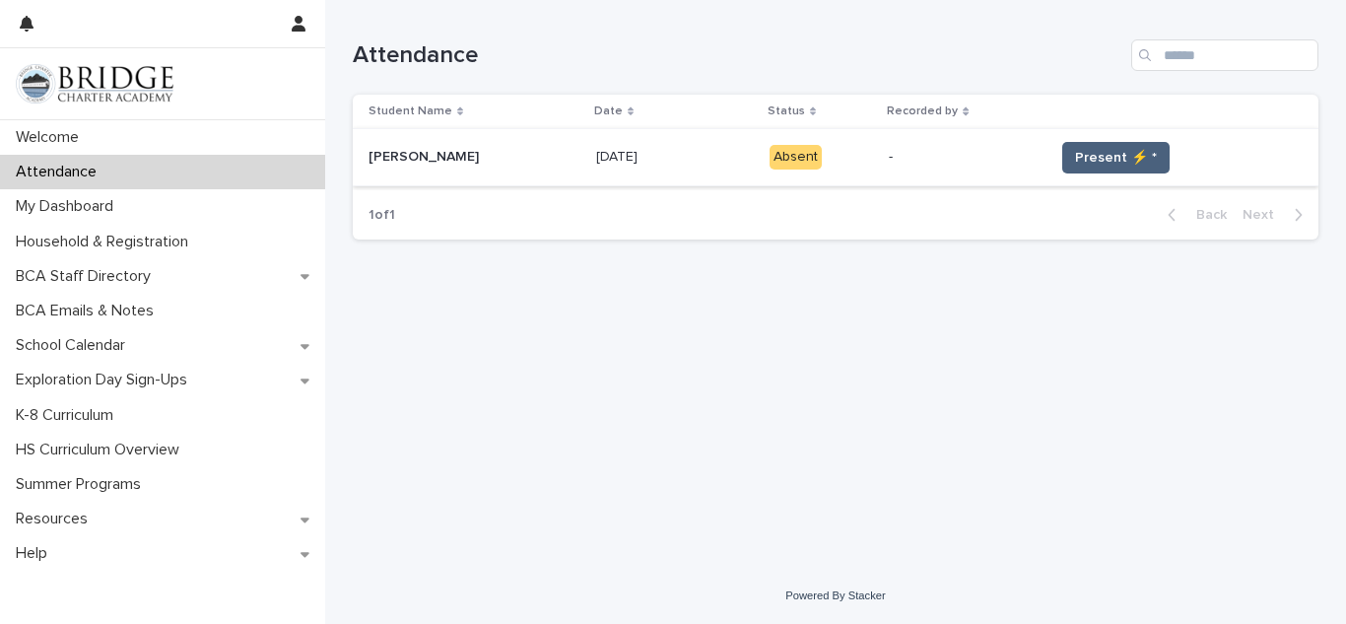 The image size is (1346, 624). Describe the element at coordinates (608, 111) in the screenshot. I see `p: Date` at that location.